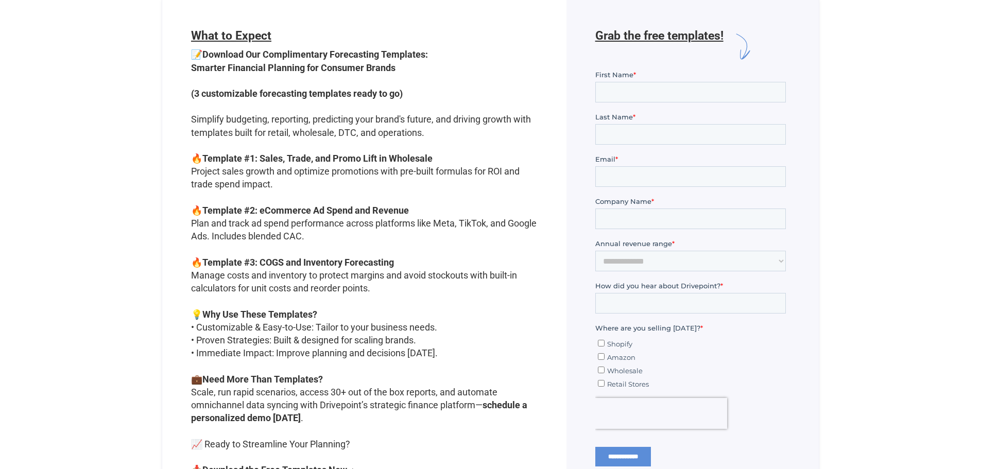  Describe the element at coordinates (26, 288) in the screenshot. I see `span: Amazon` at that location.